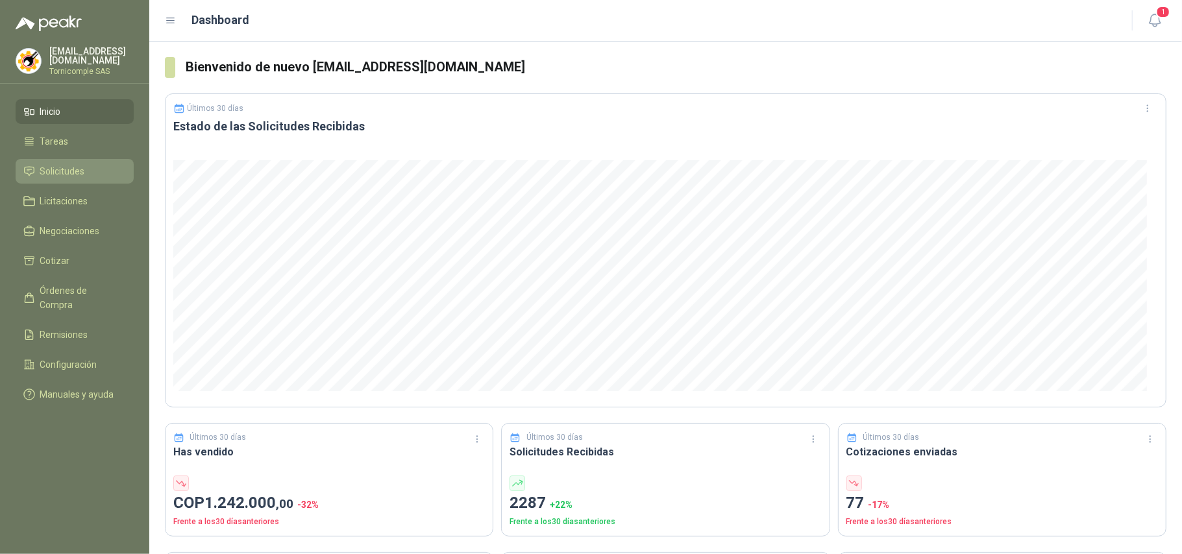  Describe the element at coordinates (879, 505) in the screenshot. I see `span: -17 %` at that location.